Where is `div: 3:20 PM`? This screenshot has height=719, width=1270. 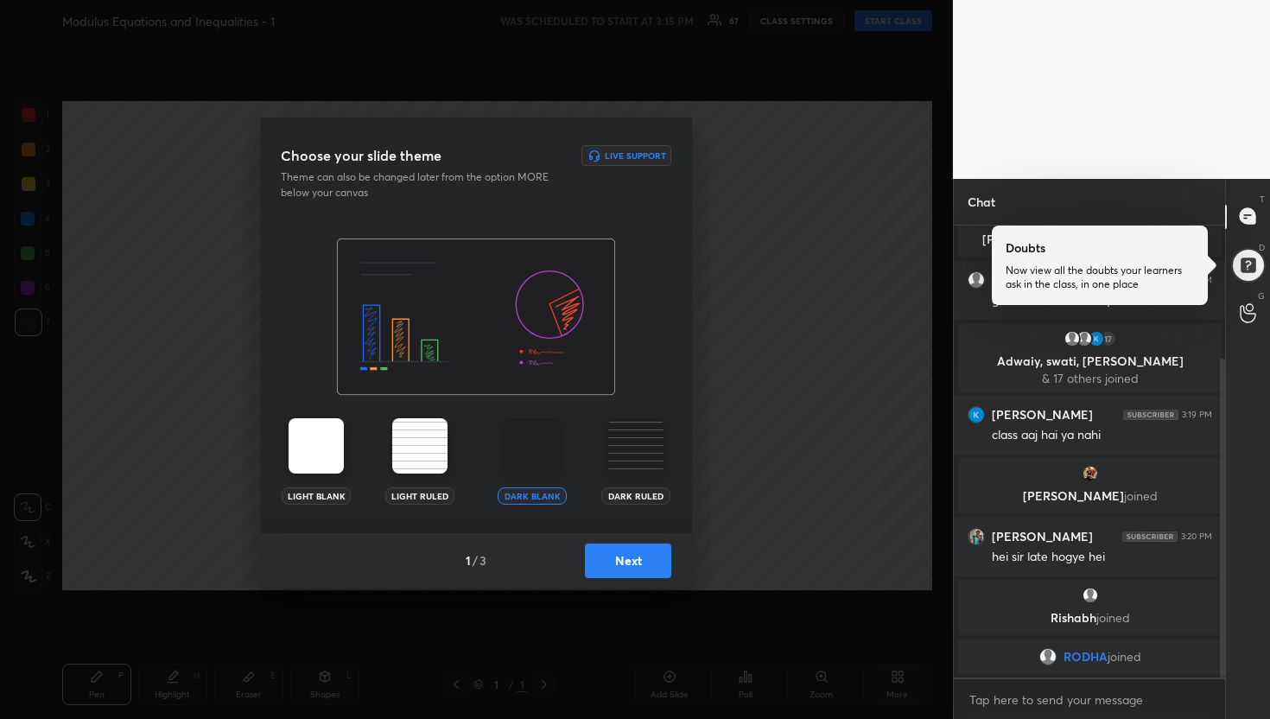 div: 3:20 PM is located at coordinates (1197, 537).